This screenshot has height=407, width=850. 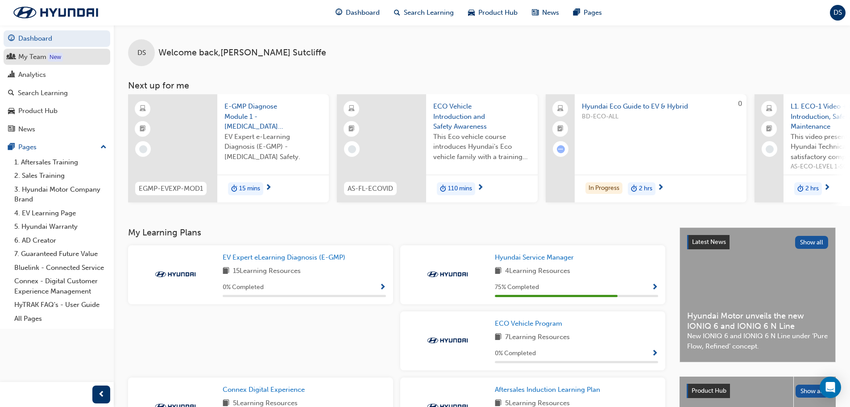 What do you see at coordinates (530, 323) in the screenshot?
I see `a: ECO Vehicle Program` at bounding box center [530, 323].